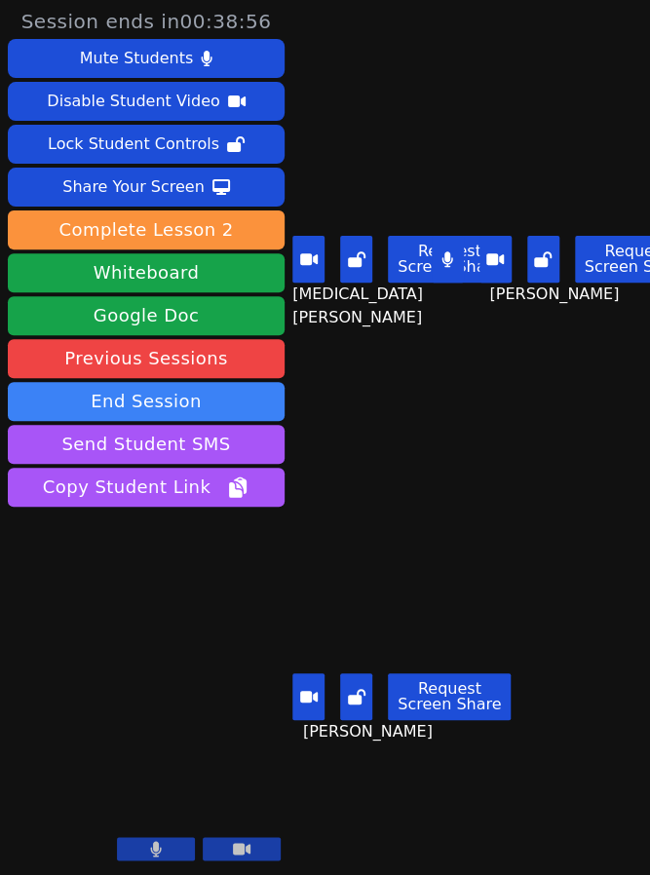  What do you see at coordinates (146, 230) in the screenshot?
I see `button: Complete Lesson 2` at bounding box center [146, 230].